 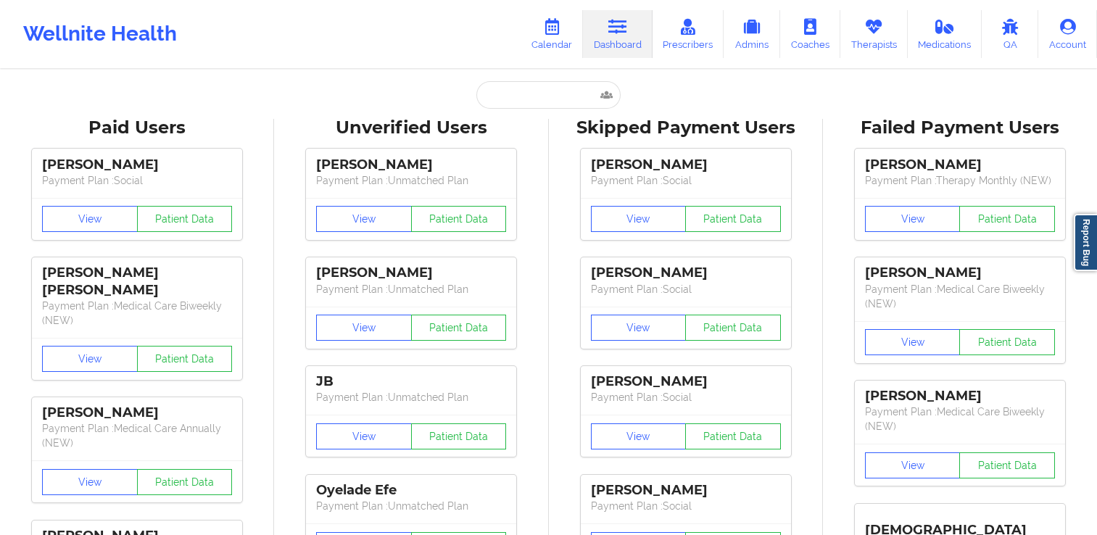 What do you see at coordinates (137, 128) in the screenshot?
I see `div: Paid Users` at bounding box center [137, 128].